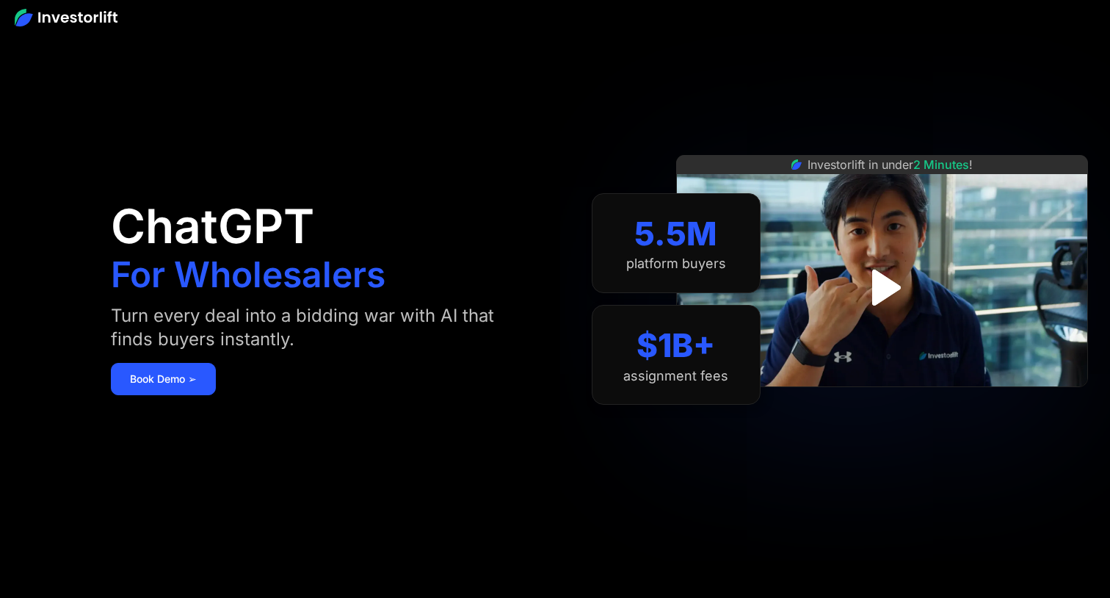 The height and width of the screenshot is (598, 1110). What do you see at coordinates (248, 275) in the screenshot?
I see `h1: For Wholesalers` at bounding box center [248, 275].